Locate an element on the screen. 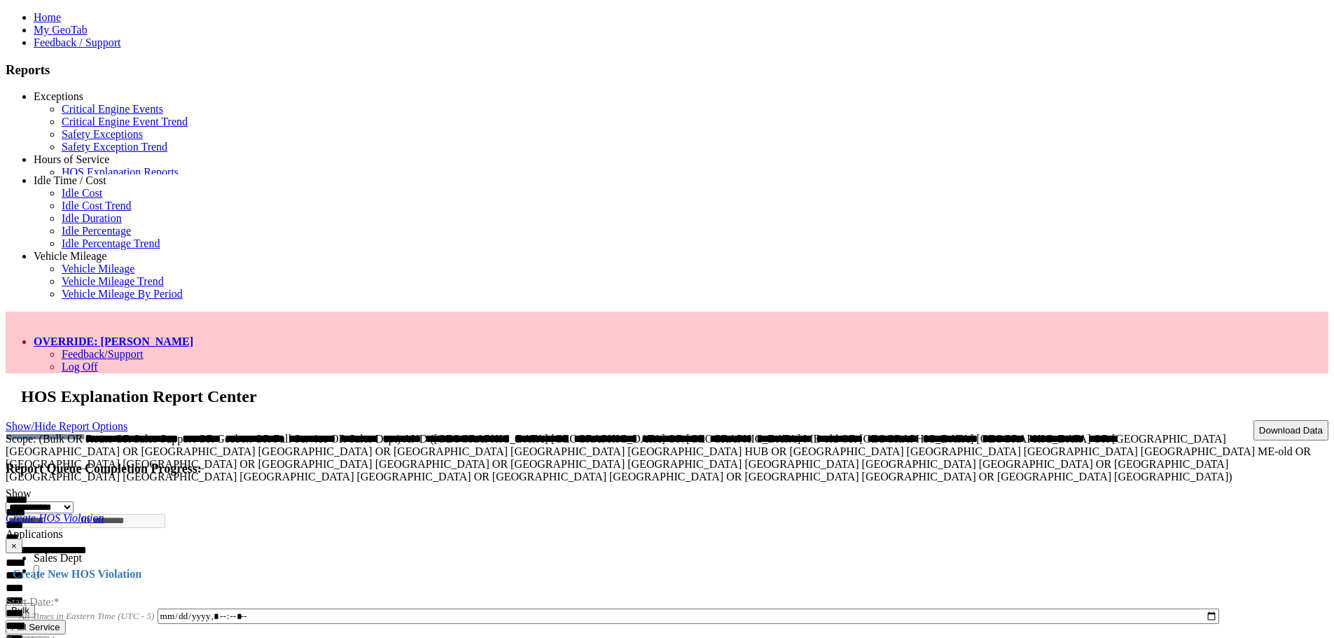  a: Exceptions is located at coordinates (58, 96).